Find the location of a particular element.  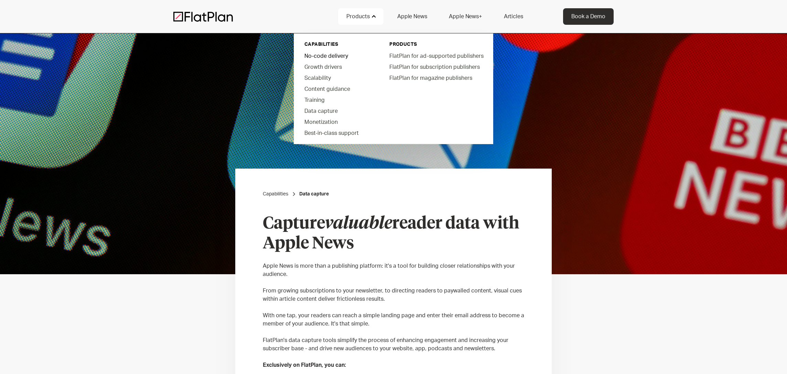

p: From growing subscriptions to your newsletter, to directing readers to paywalled content, visual ... is located at coordinates (393, 295).